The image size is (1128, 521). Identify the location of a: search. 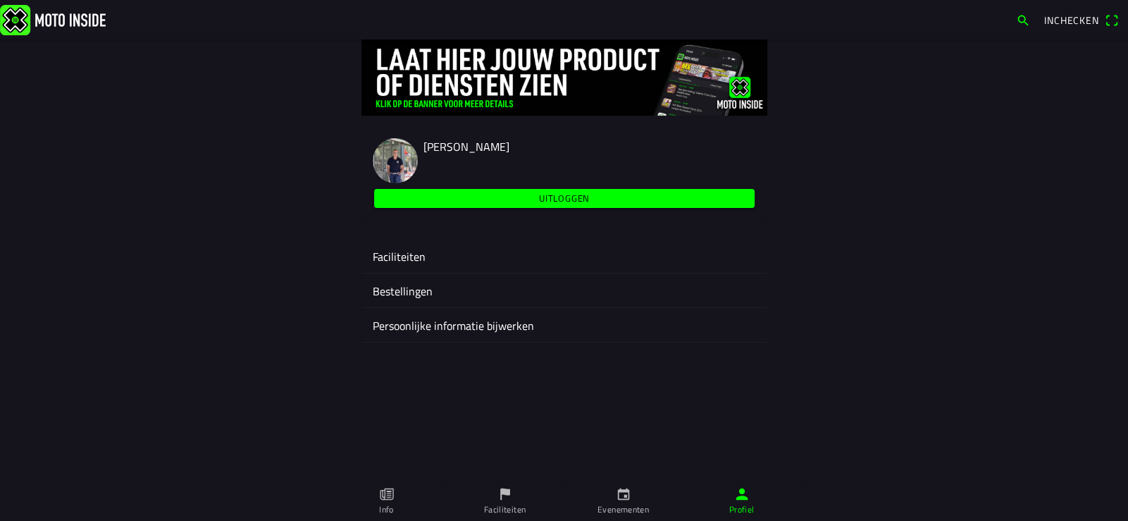
(1023, 20).